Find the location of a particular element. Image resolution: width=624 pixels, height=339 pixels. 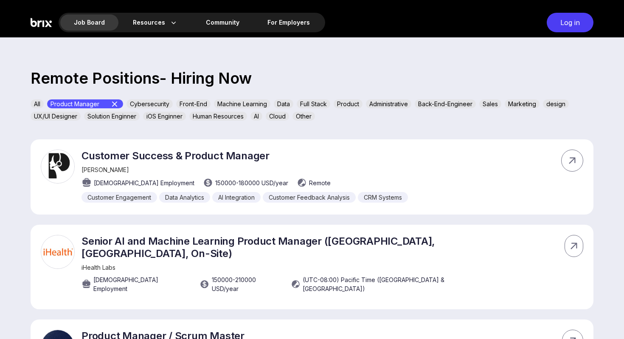

div: AI Integration is located at coordinates (236, 197).